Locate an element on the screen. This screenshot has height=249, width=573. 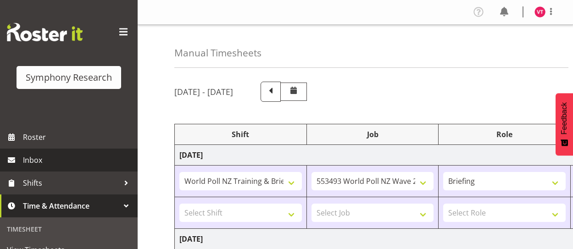
div: Symphony Research is located at coordinates (69, 78).